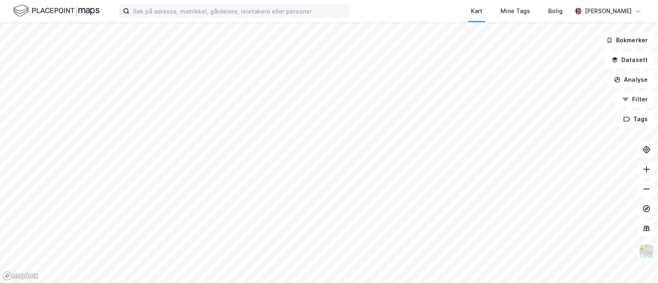 This screenshot has width=658, height=283. What do you see at coordinates (239, 11) in the screenshot?
I see `input: Søk på adresse, matrikkel, gårdeiere, leietakere eller personer` at bounding box center [239, 11].